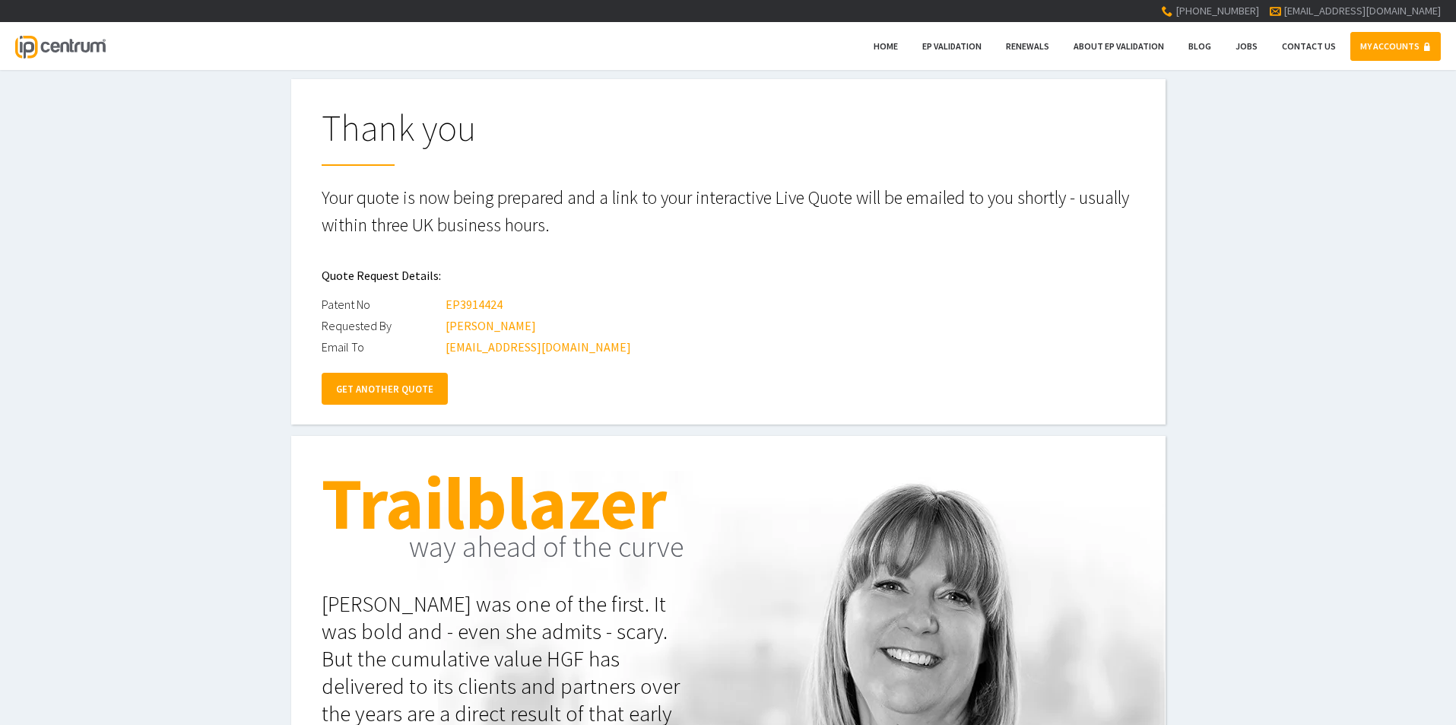 The height and width of the screenshot is (725, 1456). What do you see at coordinates (886, 46) in the screenshot?
I see `span: Home` at bounding box center [886, 46].